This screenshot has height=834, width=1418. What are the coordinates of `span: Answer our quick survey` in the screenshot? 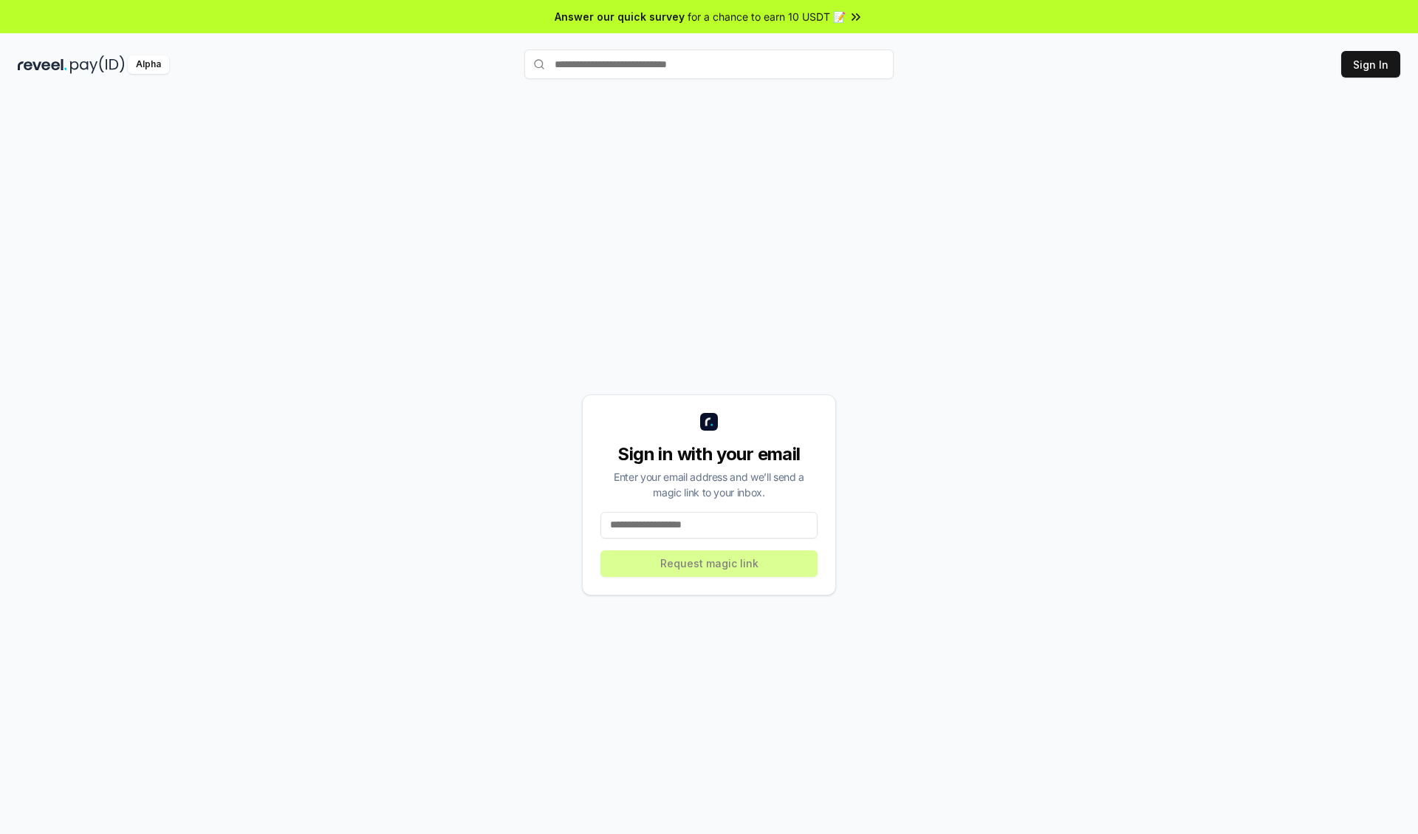 It's located at (619, 16).